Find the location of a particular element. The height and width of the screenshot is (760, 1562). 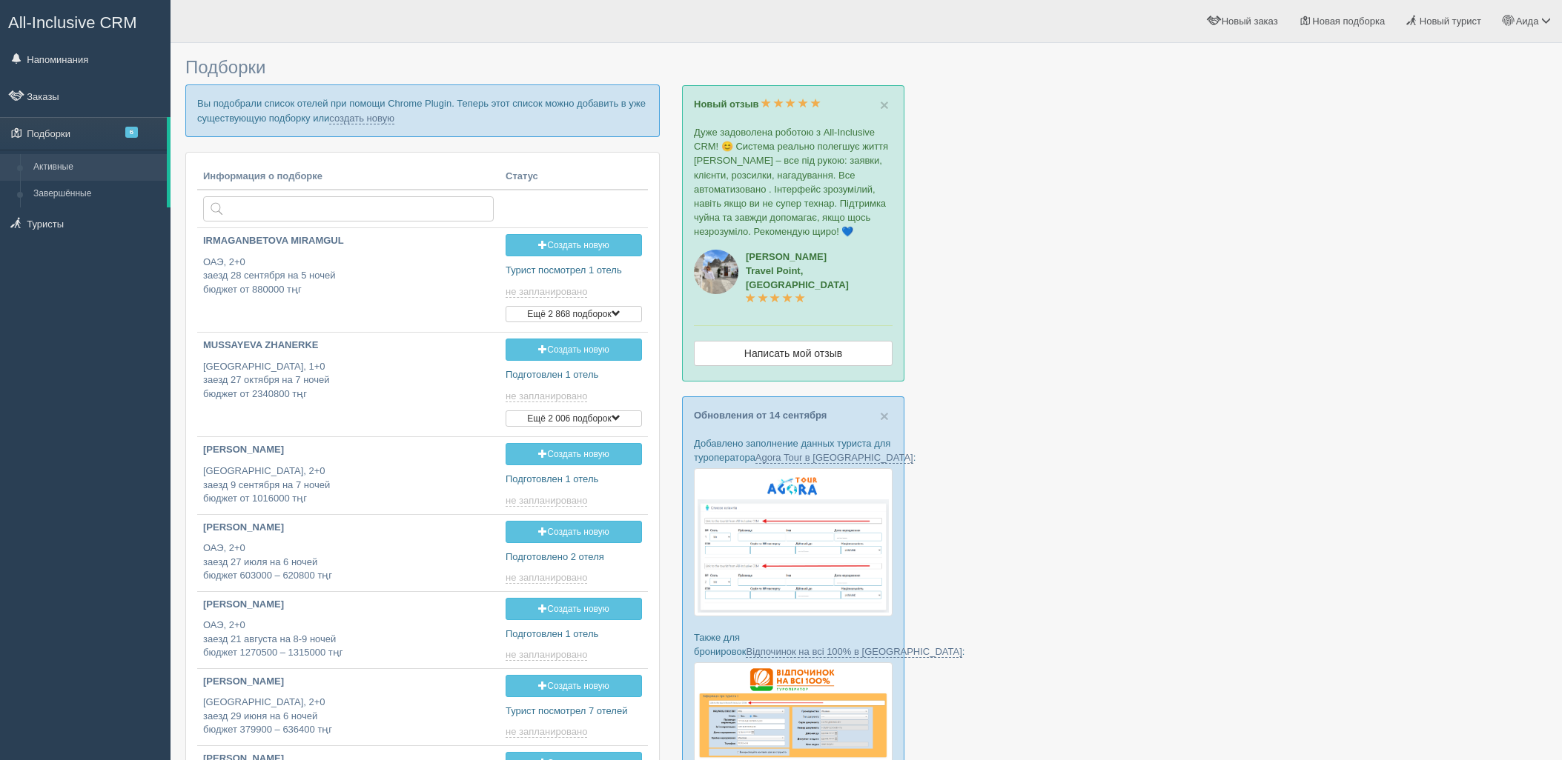

button: Ещё 2 006 подборок is located at coordinates (574, 419).